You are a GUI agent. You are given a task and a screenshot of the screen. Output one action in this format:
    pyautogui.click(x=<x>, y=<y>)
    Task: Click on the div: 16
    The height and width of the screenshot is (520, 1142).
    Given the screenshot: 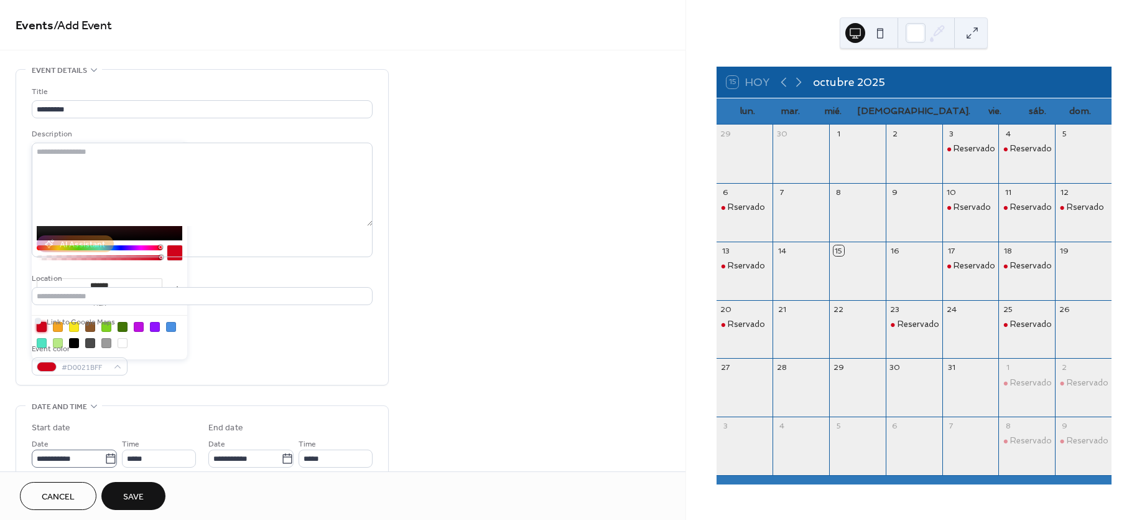 What is the action you would take?
    pyautogui.click(x=895, y=250)
    